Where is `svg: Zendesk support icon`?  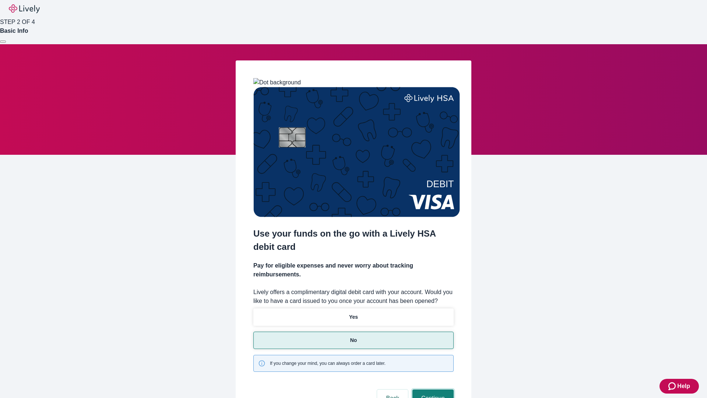
svg: Zendesk support icon is located at coordinates (673, 386).